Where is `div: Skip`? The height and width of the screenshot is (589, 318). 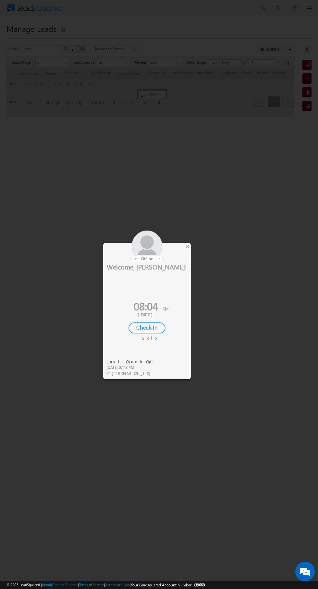
div: Skip is located at coordinates (147, 338).